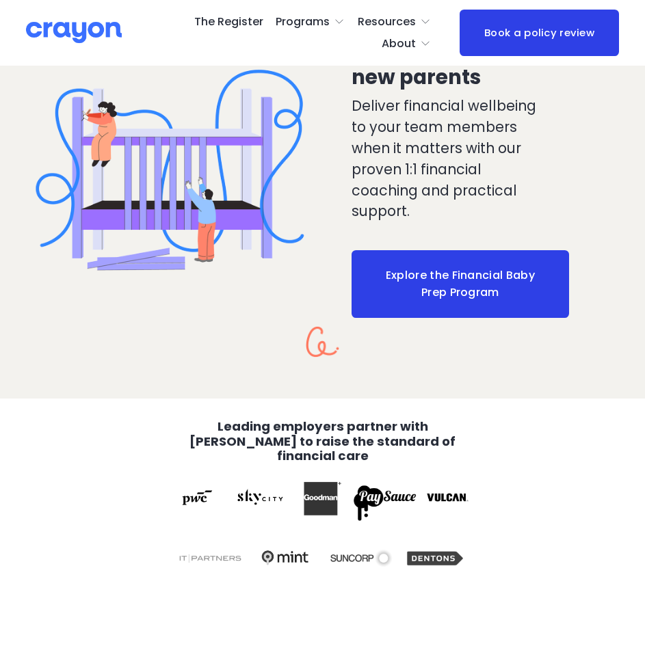 The width and height of the screenshot is (645, 646). Describe the element at coordinates (302, 22) in the screenshot. I see `span: Programs` at that location.